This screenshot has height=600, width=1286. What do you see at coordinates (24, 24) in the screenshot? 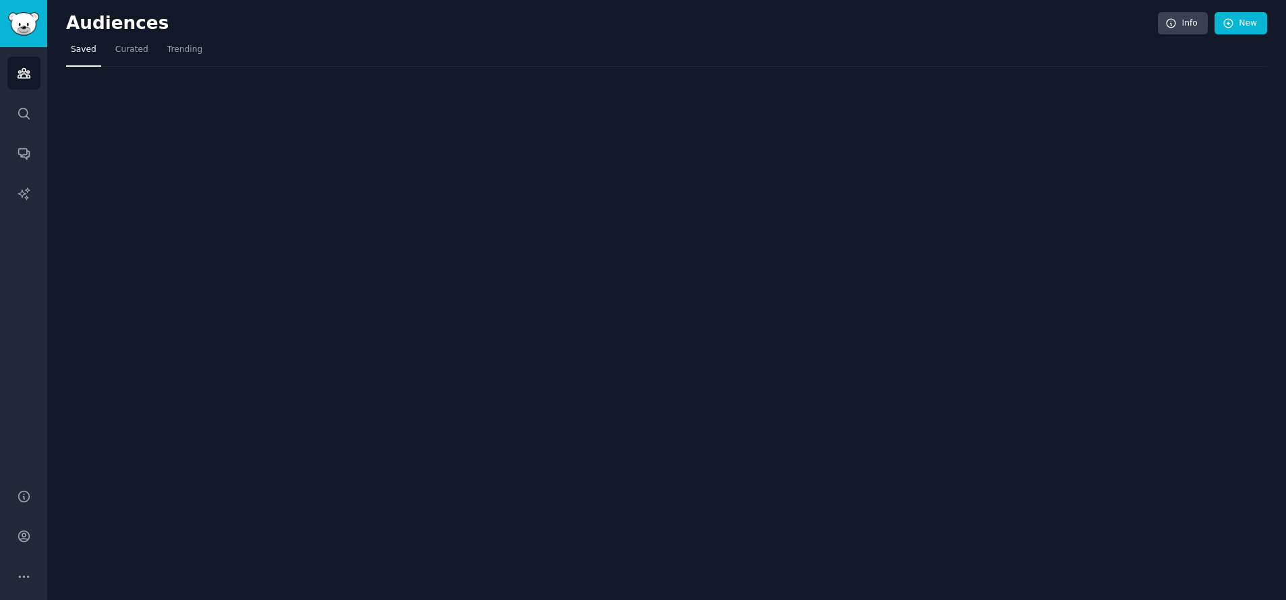
I see `img: GummySearch logo` at bounding box center [24, 24].